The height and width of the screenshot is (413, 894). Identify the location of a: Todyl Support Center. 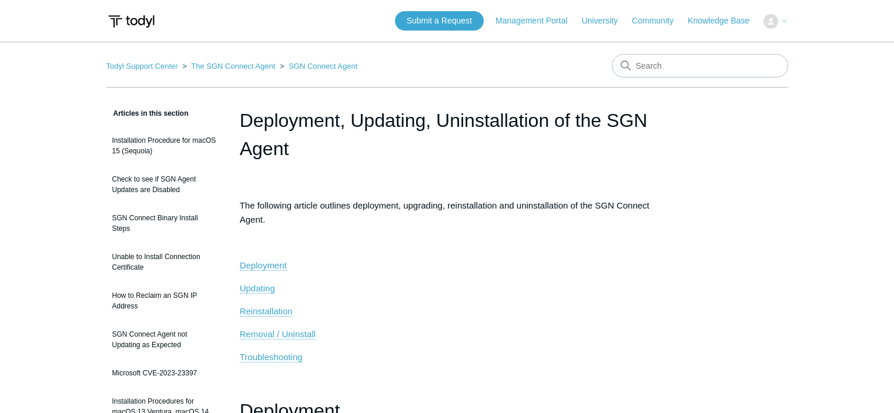
(142, 66).